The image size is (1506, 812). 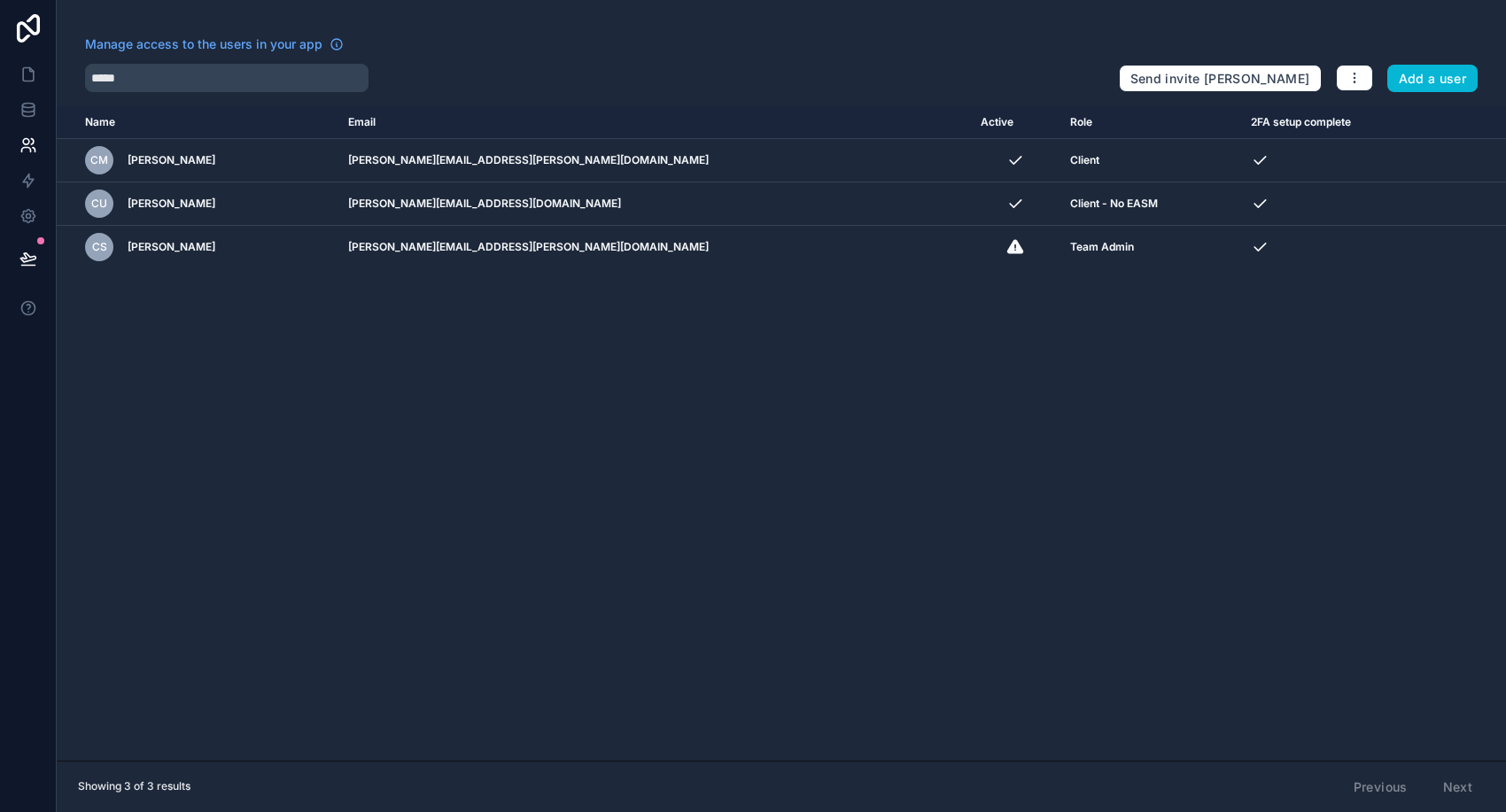 I want to click on span: CS, so click(x=99, y=247).